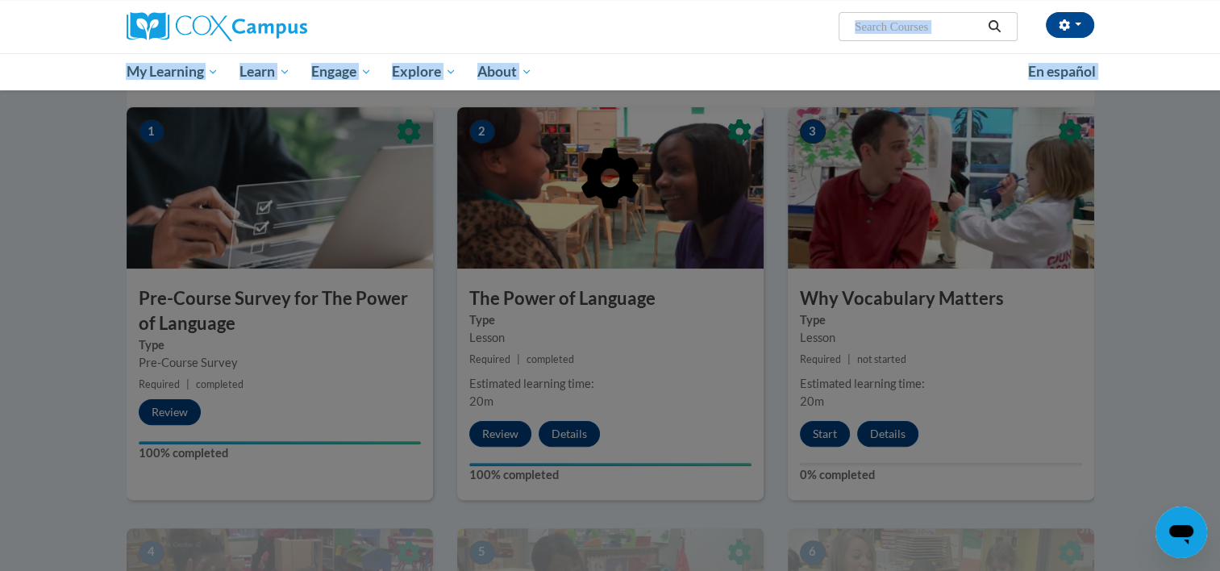 The height and width of the screenshot is (571, 1220). I want to click on span: Engage, so click(341, 72).